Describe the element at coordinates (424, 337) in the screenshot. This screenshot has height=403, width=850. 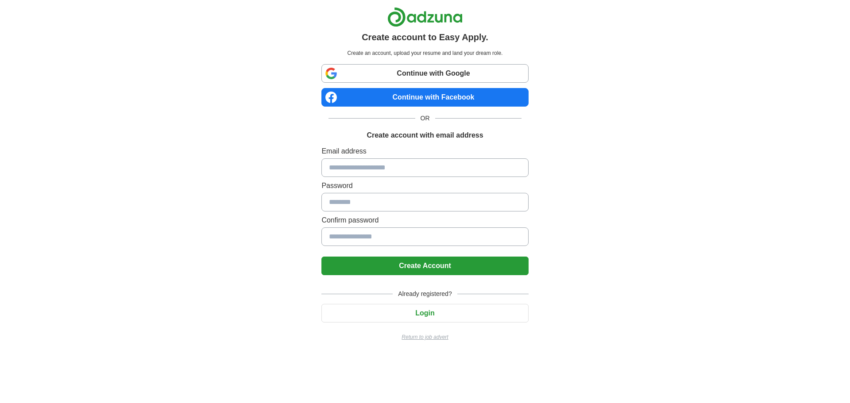
I see `p: Return to job advert` at that location.